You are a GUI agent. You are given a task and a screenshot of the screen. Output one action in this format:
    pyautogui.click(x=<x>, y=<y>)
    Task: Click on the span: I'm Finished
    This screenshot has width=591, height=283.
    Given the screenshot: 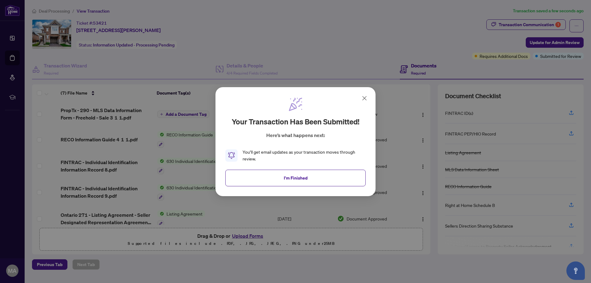 What is the action you would take?
    pyautogui.click(x=295, y=178)
    